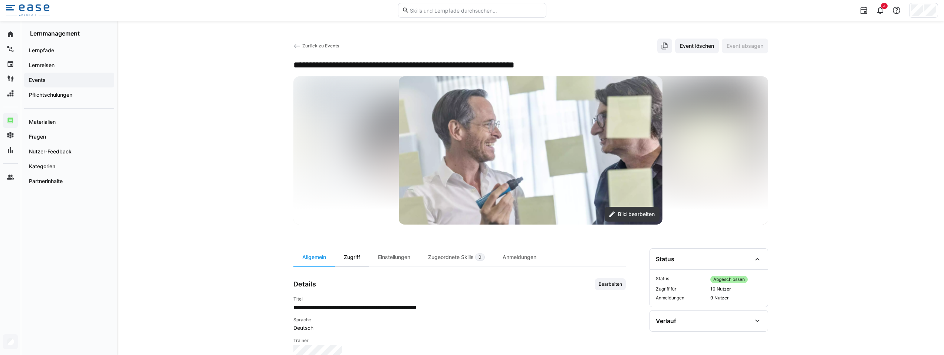 The width and height of the screenshot is (944, 355). Describe the element at coordinates (475, 10) in the screenshot. I see `input: Skills und Lernpfade durchsuchen…` at that location.